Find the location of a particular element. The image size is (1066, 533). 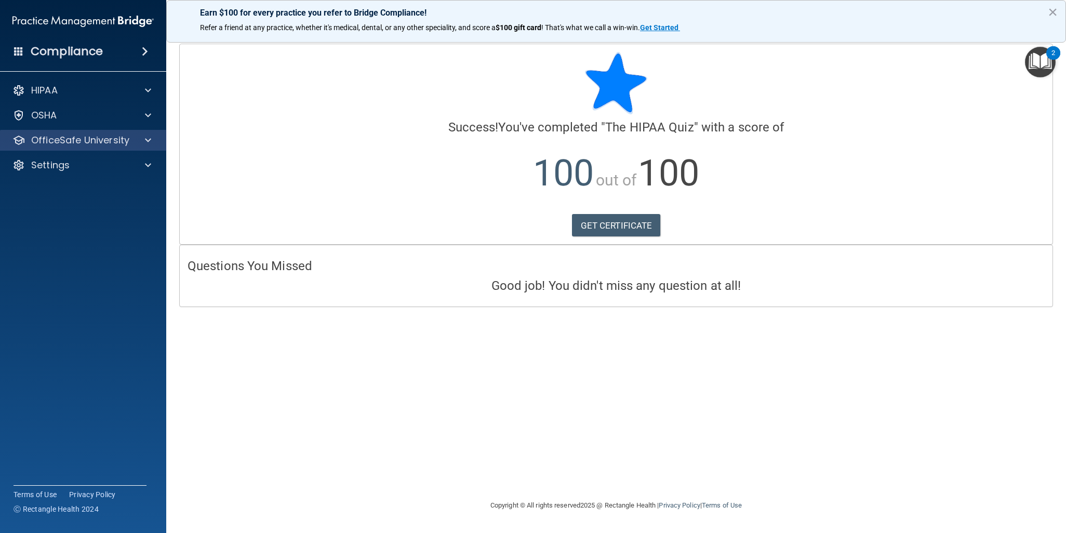

strong: Get Started is located at coordinates (659, 28).